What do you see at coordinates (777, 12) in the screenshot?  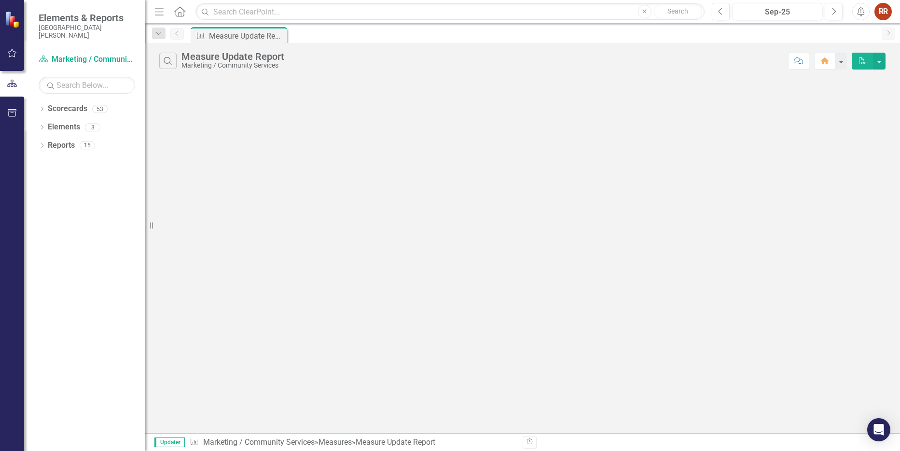 I see `button: Sep-25` at bounding box center [777, 12].